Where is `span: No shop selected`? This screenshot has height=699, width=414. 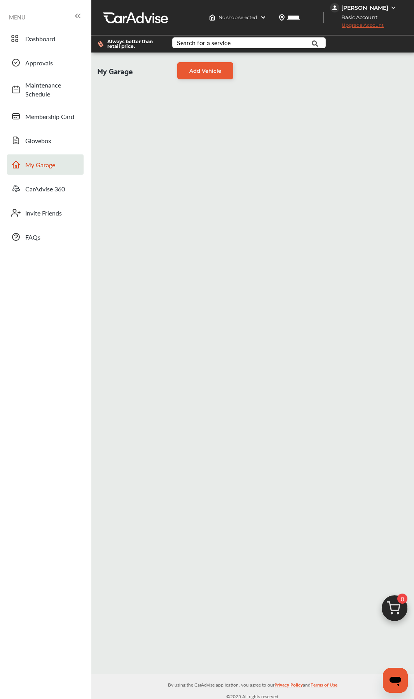 span: No shop selected is located at coordinates (238, 18).